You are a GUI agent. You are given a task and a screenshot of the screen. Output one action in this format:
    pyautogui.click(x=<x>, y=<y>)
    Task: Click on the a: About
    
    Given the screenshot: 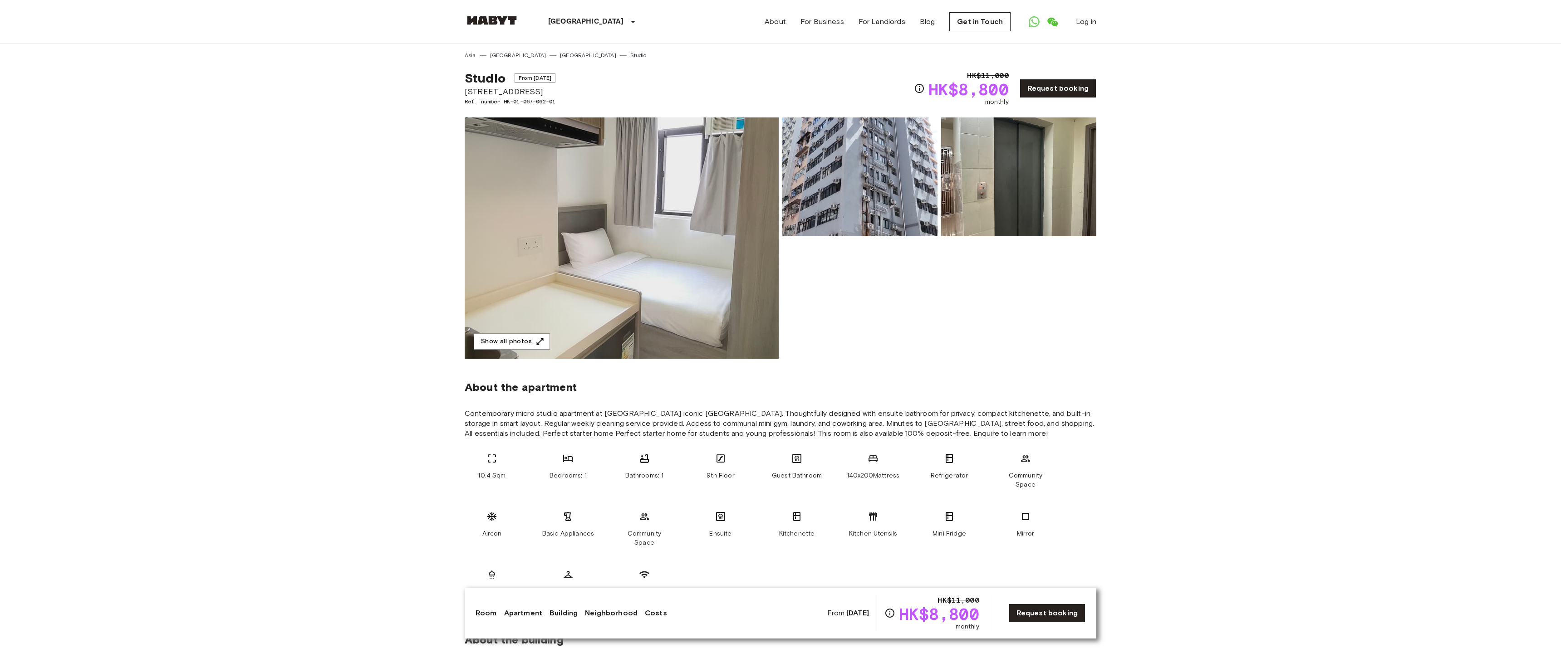 What is the action you would take?
    pyautogui.click(x=775, y=22)
    